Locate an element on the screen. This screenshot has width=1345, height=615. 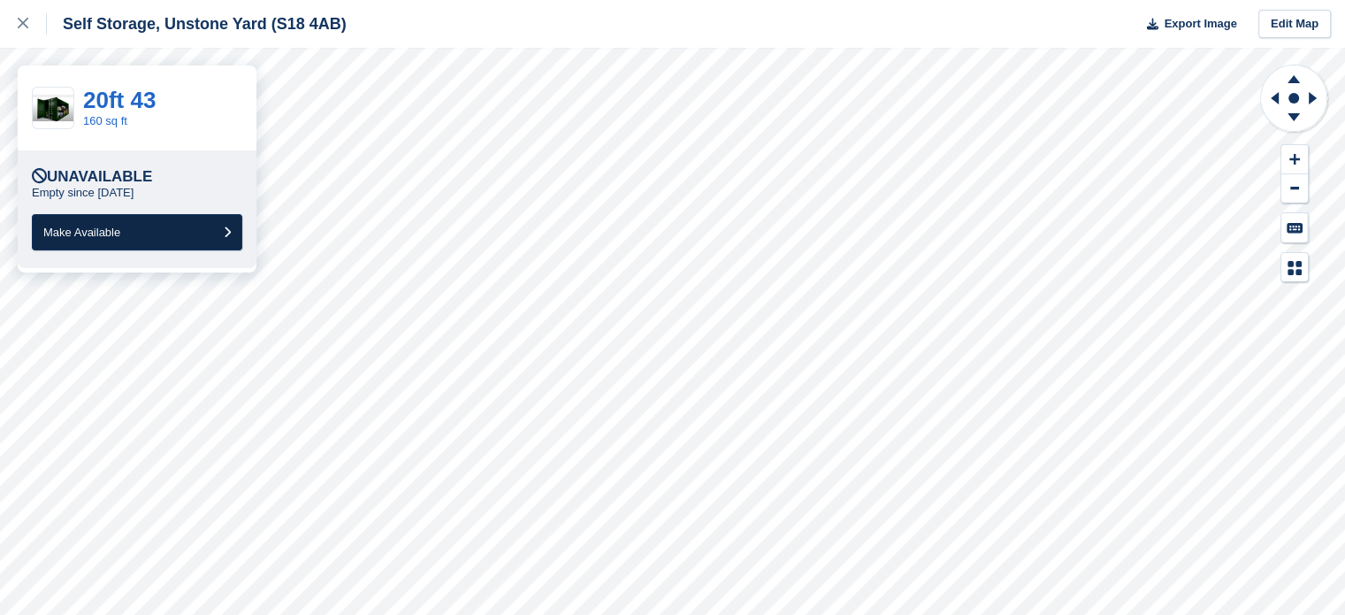
button: Zoom Out is located at coordinates (1295, 188).